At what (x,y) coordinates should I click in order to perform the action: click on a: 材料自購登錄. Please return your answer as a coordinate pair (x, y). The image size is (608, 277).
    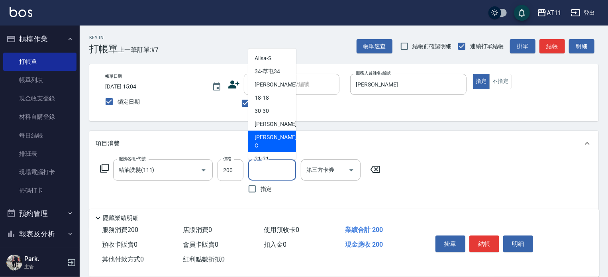
    Looking at the image, I should click on (40, 117).